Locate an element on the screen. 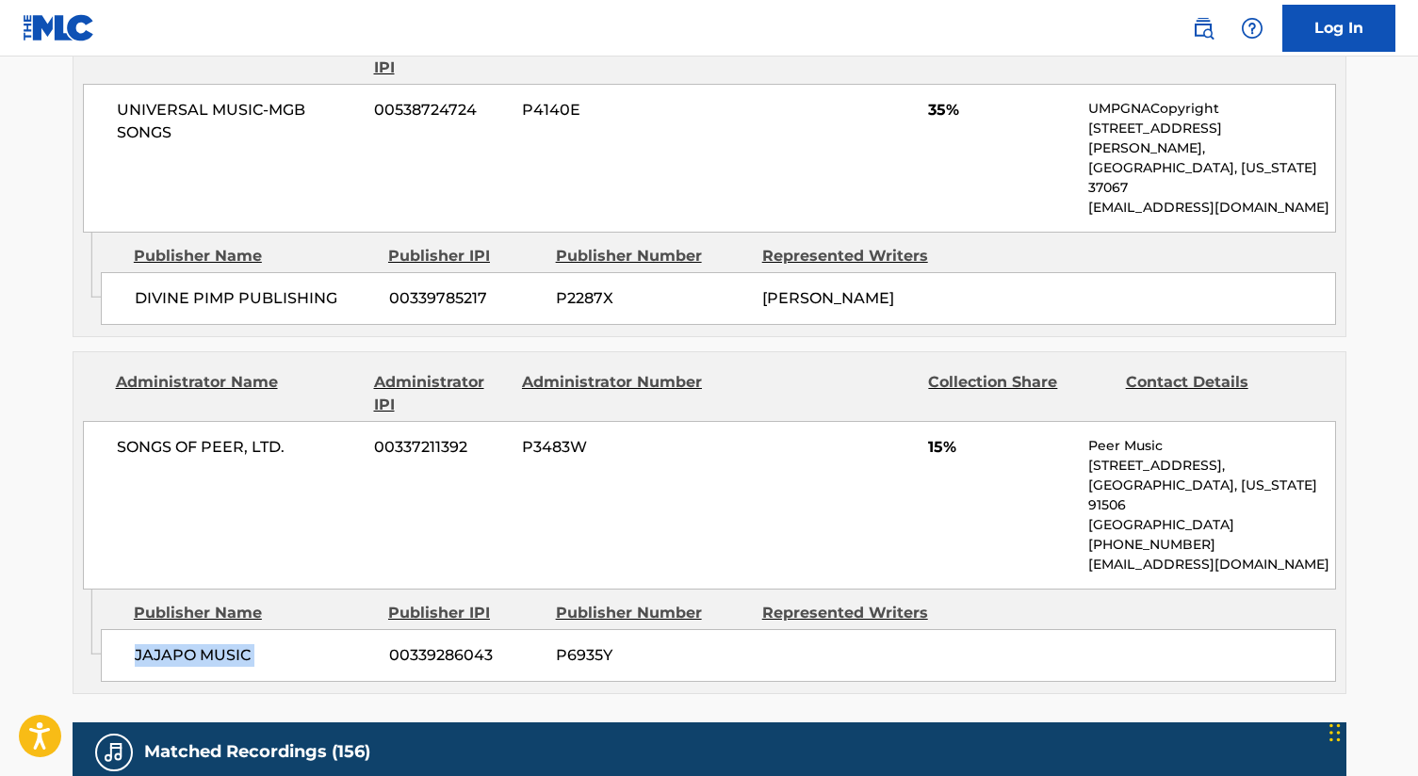 The image size is (1418, 776). div: Help is located at coordinates (1252, 28).